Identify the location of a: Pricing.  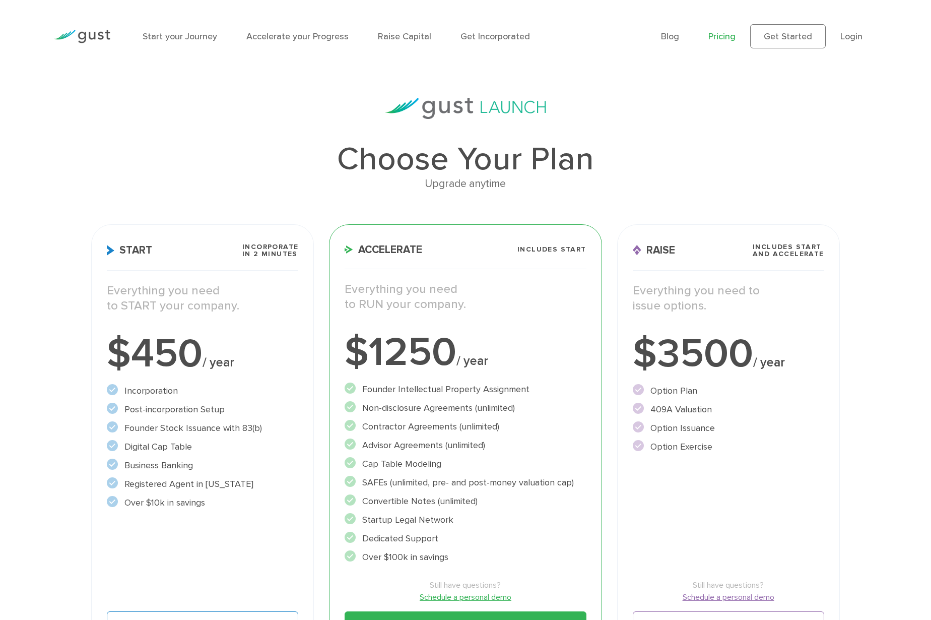
(722, 36).